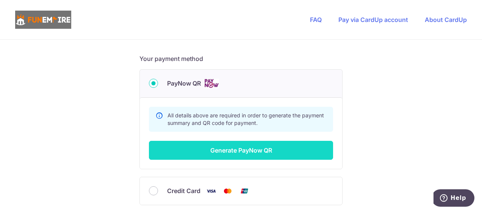 This screenshot has height=212, width=482. Describe the element at coordinates (211, 83) in the screenshot. I see `img: Cards logo` at that location.